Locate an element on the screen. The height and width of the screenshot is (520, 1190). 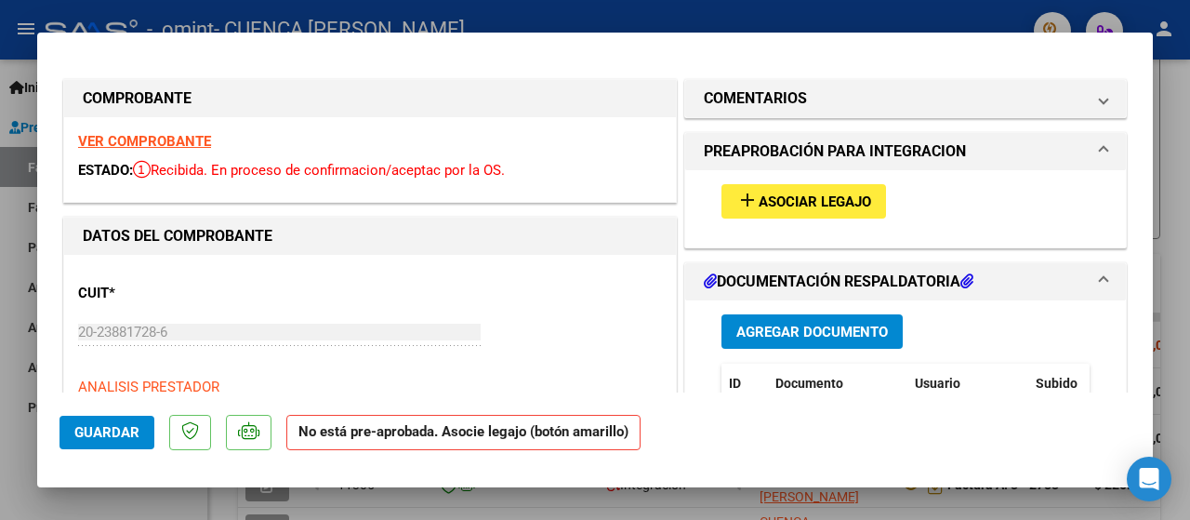
strong: COMPROBANTE is located at coordinates (137, 98).